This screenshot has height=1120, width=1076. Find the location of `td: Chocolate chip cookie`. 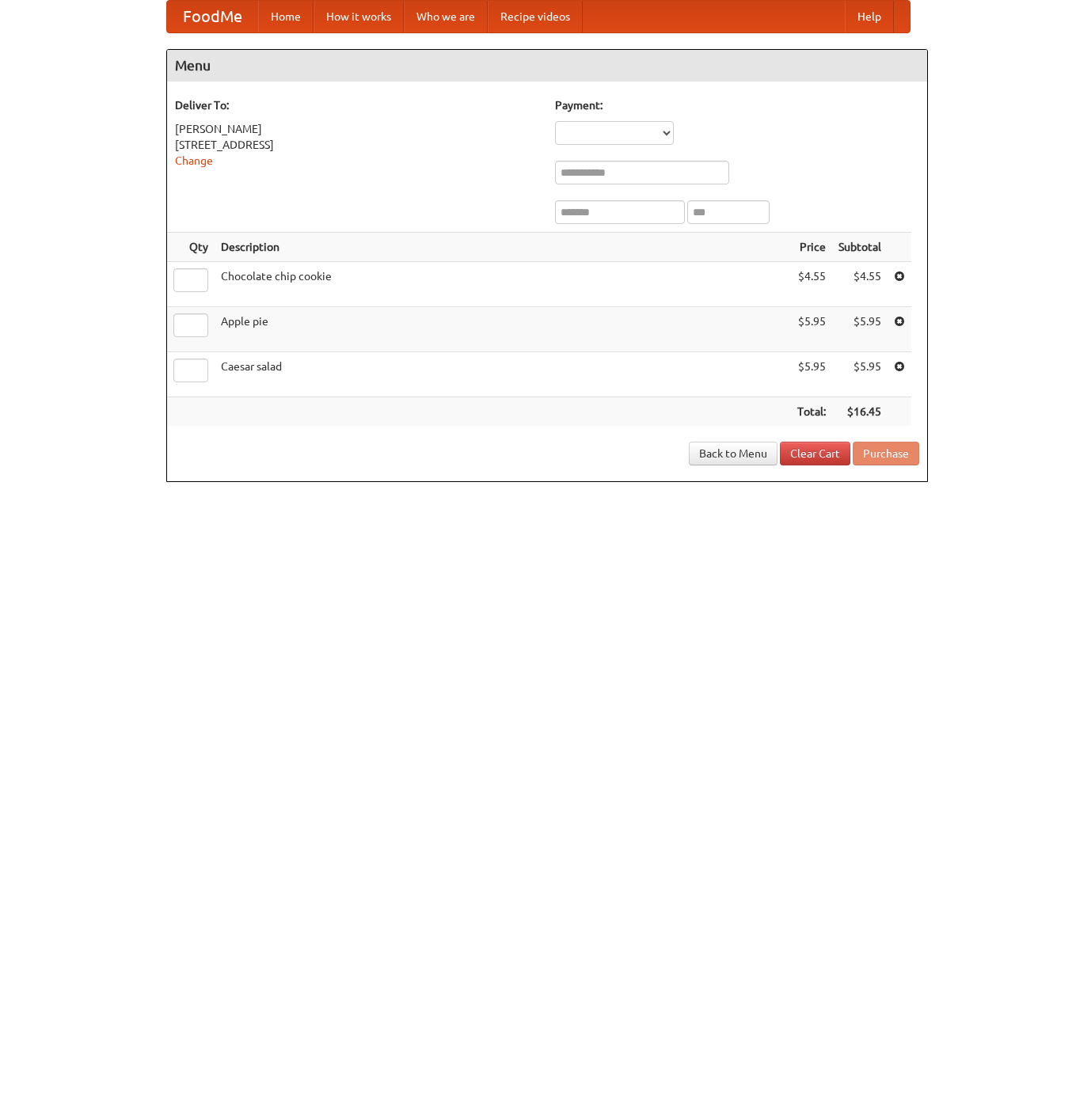

td: Chocolate chip cookie is located at coordinates (503, 284).